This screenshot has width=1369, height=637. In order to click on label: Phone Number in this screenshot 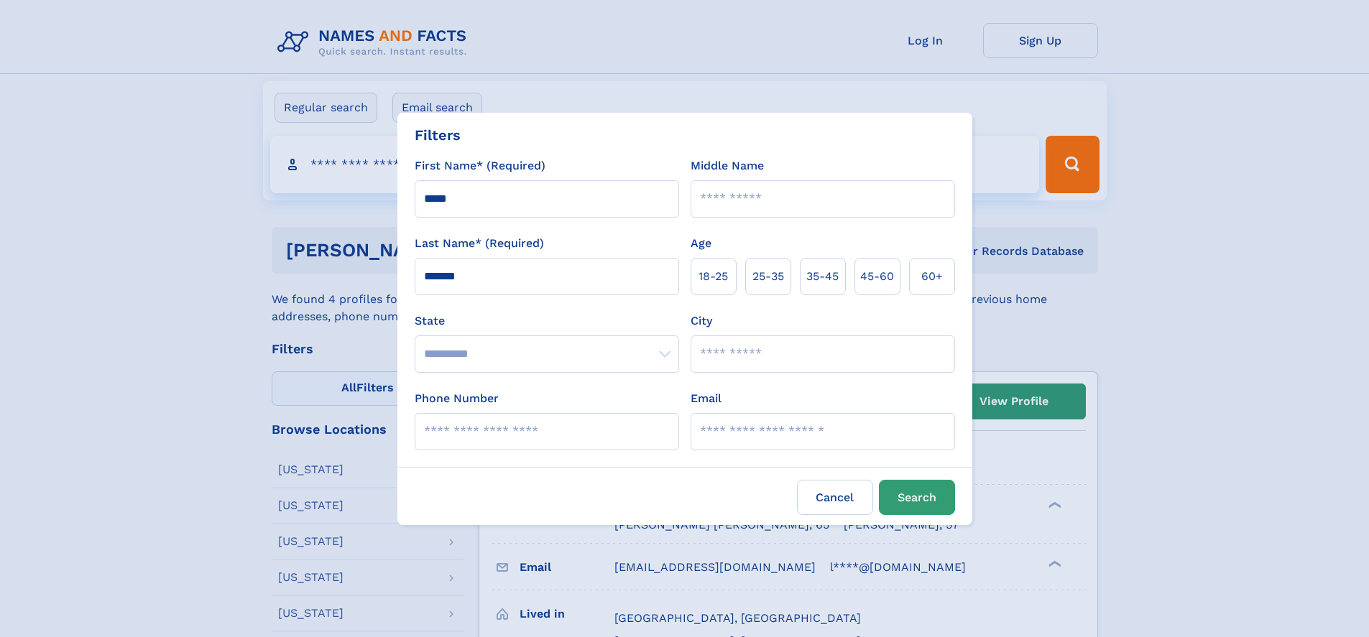, I will do `click(456, 399)`.